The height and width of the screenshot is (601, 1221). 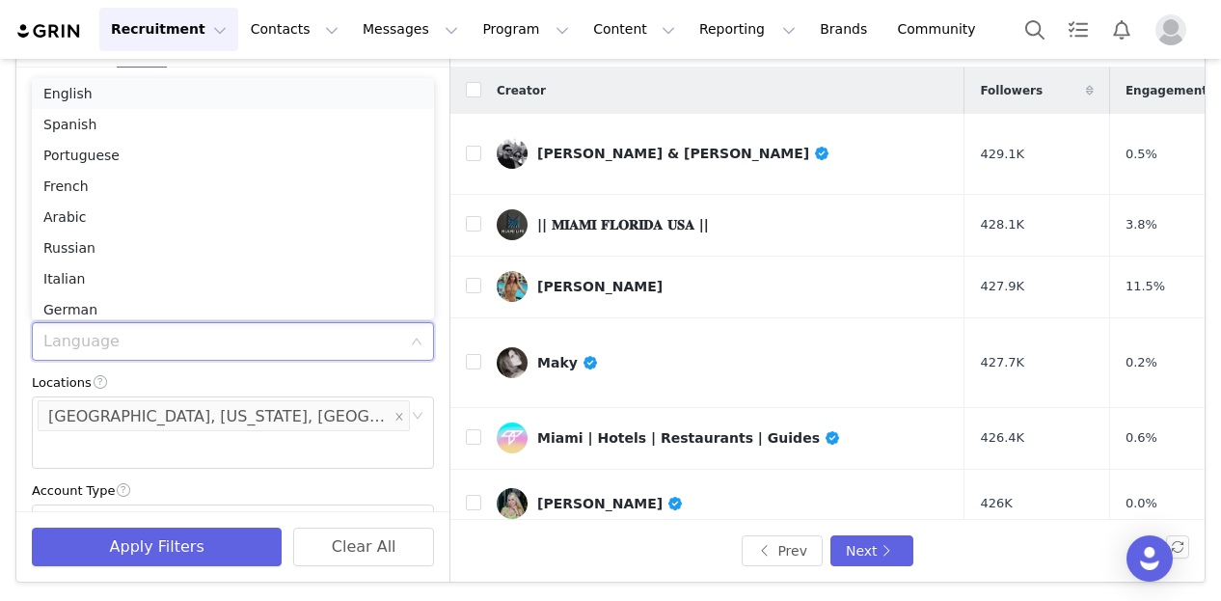 What do you see at coordinates (1141, 154) in the screenshot?
I see `span: 0.5%` at bounding box center [1141, 154].